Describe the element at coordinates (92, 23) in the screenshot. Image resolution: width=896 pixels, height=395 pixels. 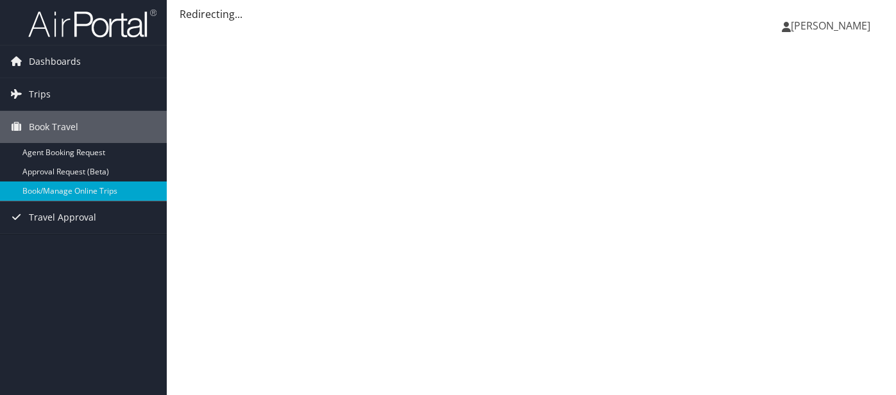
I see `img: airportal-logo.png` at that location.